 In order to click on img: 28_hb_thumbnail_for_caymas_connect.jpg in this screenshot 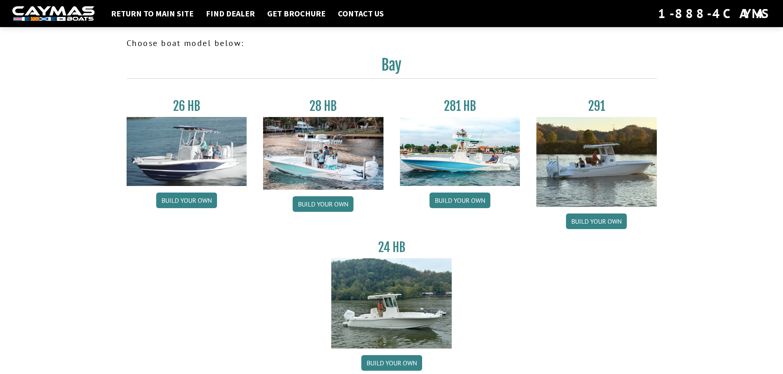, I will do `click(323, 153)`.